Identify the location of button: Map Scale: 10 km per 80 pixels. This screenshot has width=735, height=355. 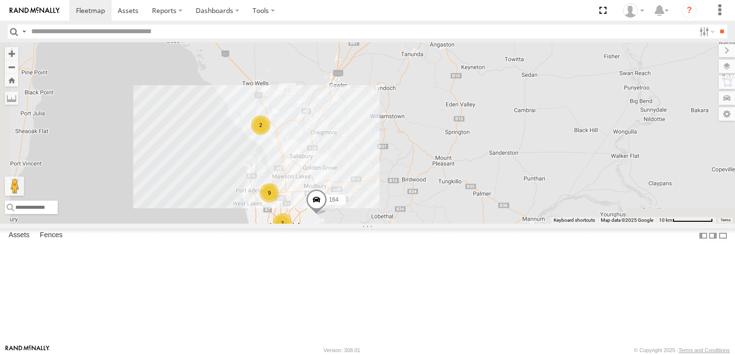
(686, 220).